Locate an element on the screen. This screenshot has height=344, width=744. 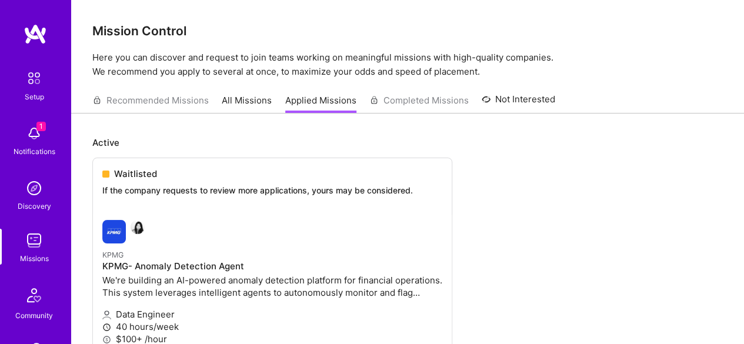
img: logo is located at coordinates (35, 34).